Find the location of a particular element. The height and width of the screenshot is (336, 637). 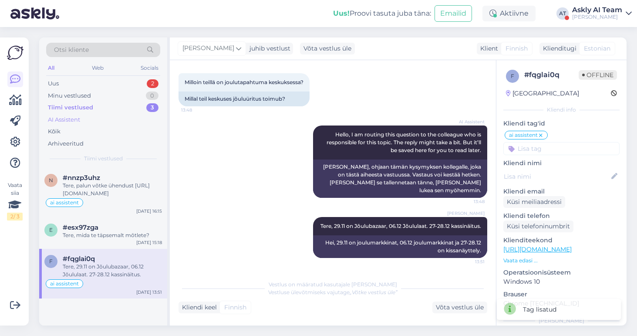

div: 3 is located at coordinates (152, 107).